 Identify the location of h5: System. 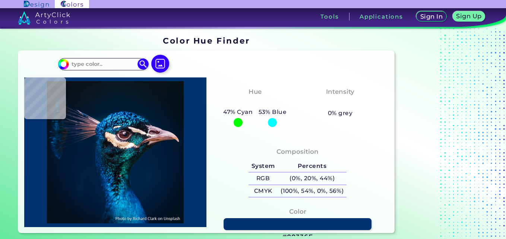
(263, 166).